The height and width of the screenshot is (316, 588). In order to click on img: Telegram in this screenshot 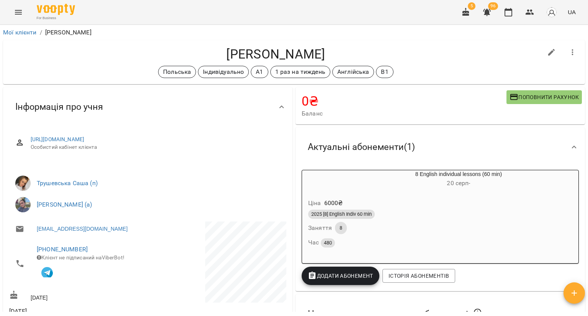, I will do `click(47, 273)`.